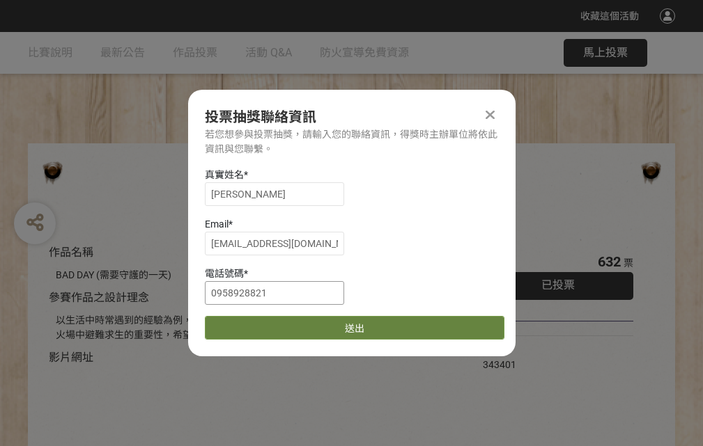 Image resolution: width=703 pixels, height=446 pixels. What do you see at coordinates (195, 52) in the screenshot?
I see `span: 作品投票` at bounding box center [195, 52].